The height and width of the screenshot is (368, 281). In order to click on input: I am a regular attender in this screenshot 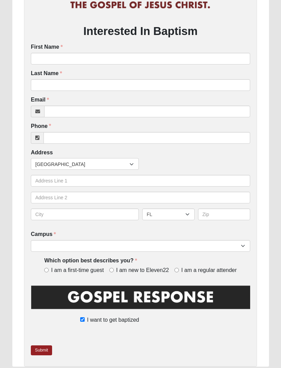, I will do `click(177, 270)`.